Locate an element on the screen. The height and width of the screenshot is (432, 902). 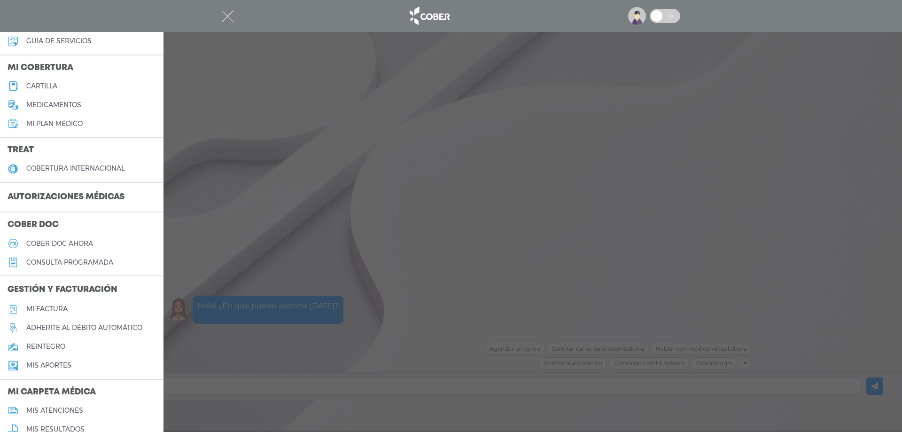
img: profile-placeholder.svg is located at coordinates (637, 16).